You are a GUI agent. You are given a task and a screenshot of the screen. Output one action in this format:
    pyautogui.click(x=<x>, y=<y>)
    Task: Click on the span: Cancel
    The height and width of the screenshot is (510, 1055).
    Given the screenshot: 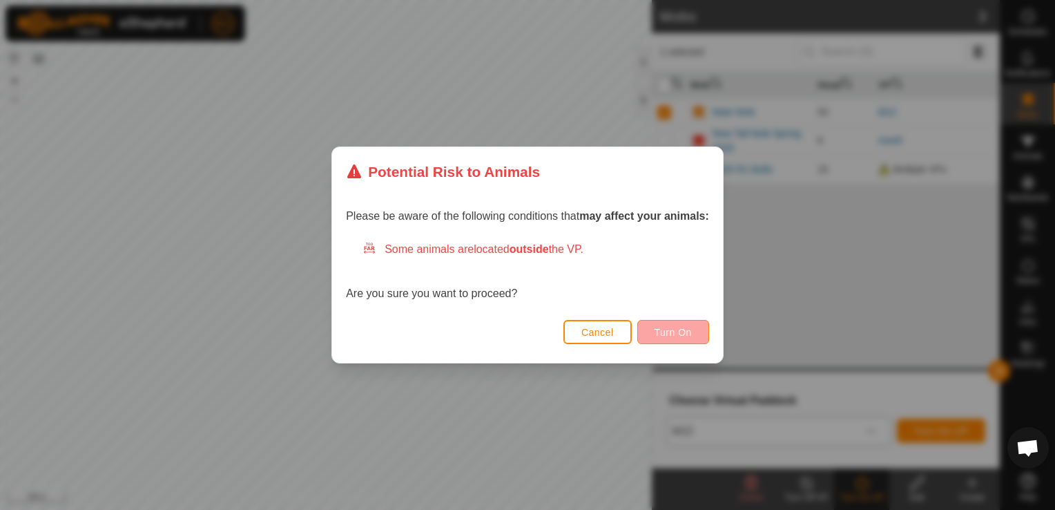 What is the action you would take?
    pyautogui.click(x=597, y=332)
    